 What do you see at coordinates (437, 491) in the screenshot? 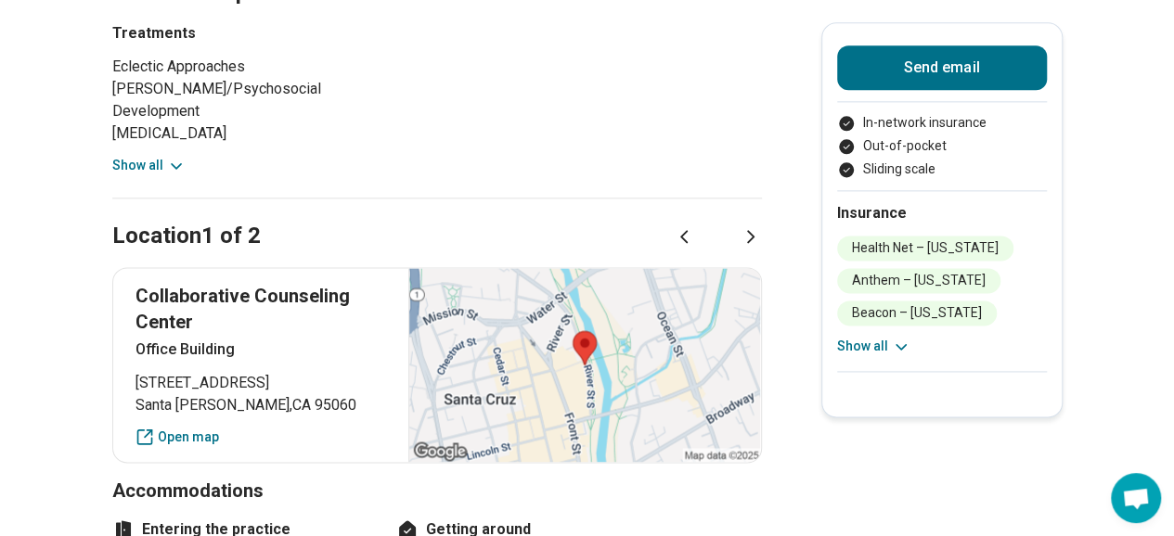
I see `h3: Accommodations` at bounding box center [437, 491].